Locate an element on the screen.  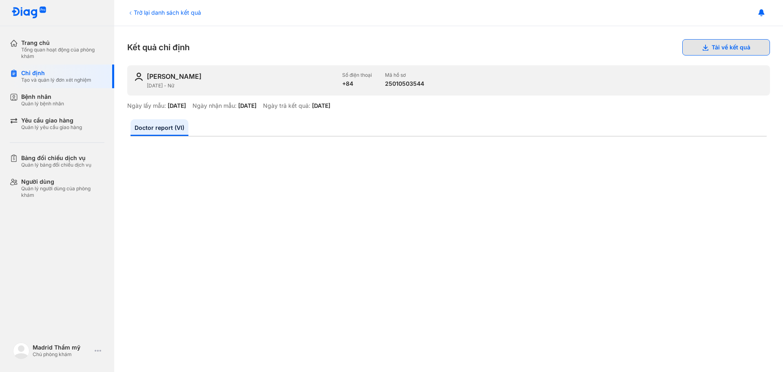
div: Trang chủ is located at coordinates (63, 43).